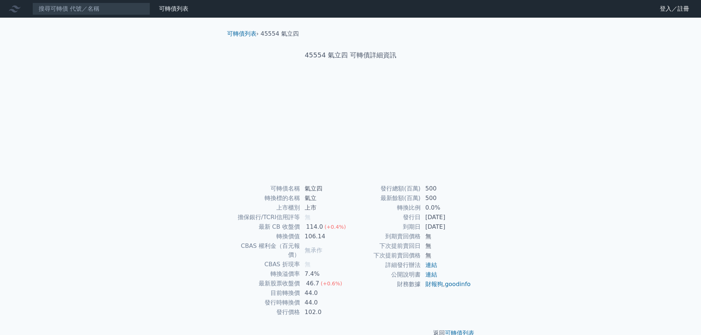 Image resolution: width=701 pixels, height=335 pixels. What do you see at coordinates (386, 275) in the screenshot?
I see `td: 公開說明書` at bounding box center [386, 275].